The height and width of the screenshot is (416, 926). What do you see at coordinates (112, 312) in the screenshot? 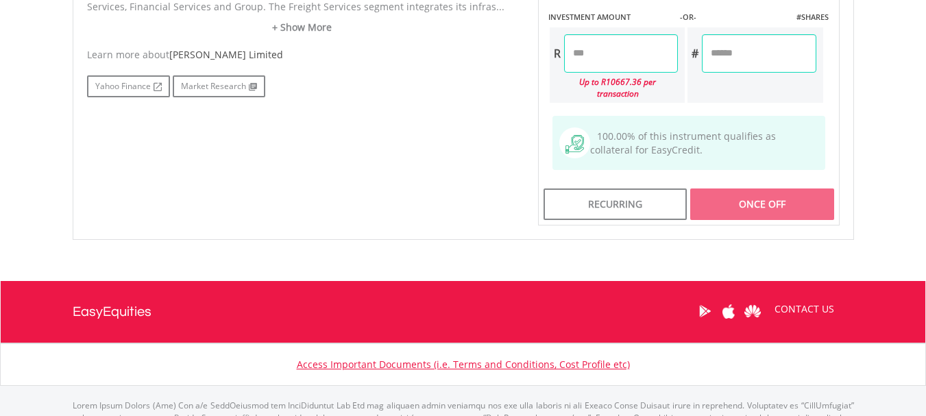
I see `a: EasyEquities` at bounding box center [112, 312].